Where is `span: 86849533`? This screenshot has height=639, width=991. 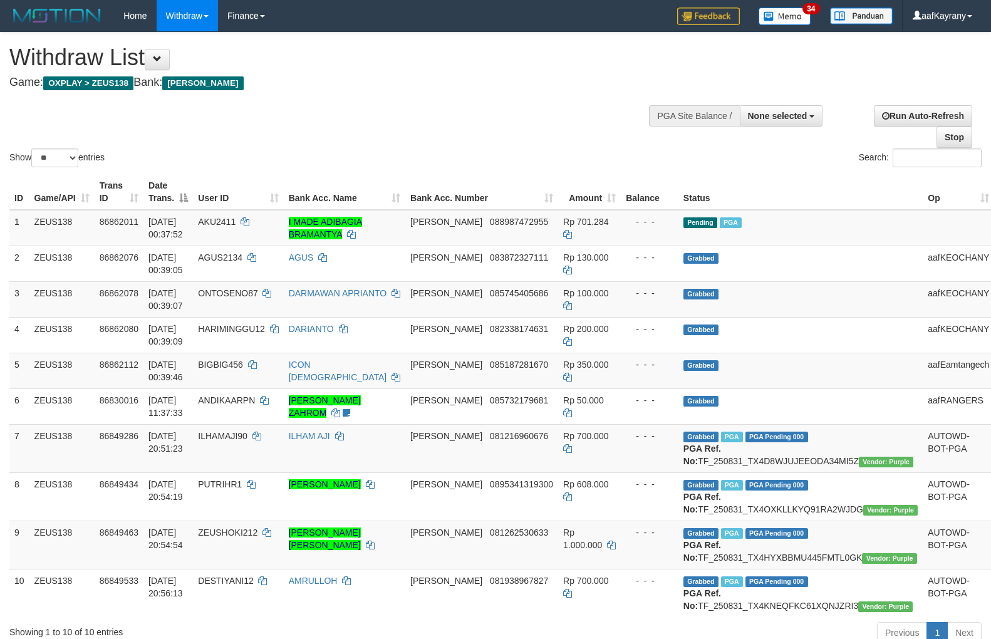 span: 86849533 is located at coordinates (119, 581).